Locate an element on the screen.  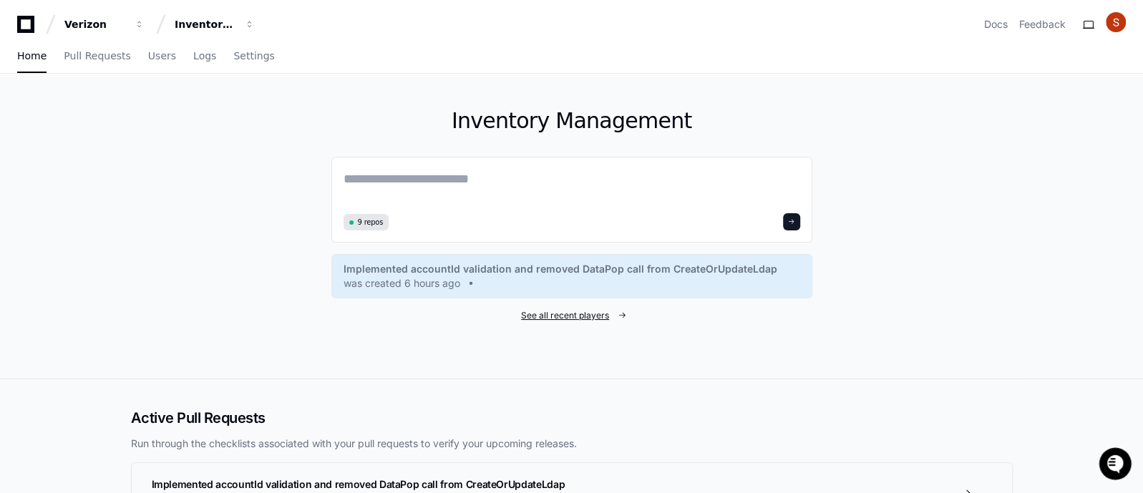
a: Logs is located at coordinates (205, 57).